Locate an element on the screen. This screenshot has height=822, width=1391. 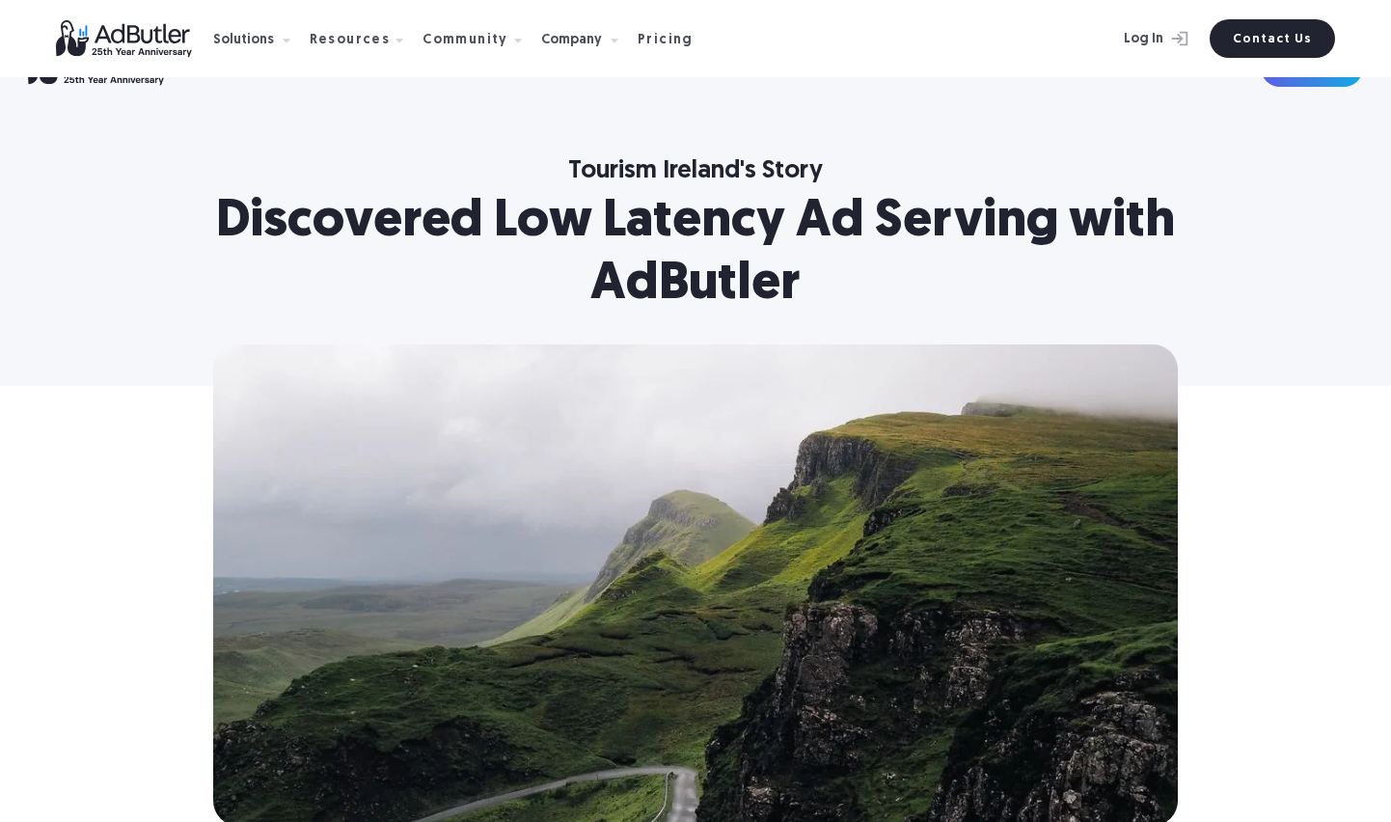
a: Contact Us is located at coordinates (1272, 39).